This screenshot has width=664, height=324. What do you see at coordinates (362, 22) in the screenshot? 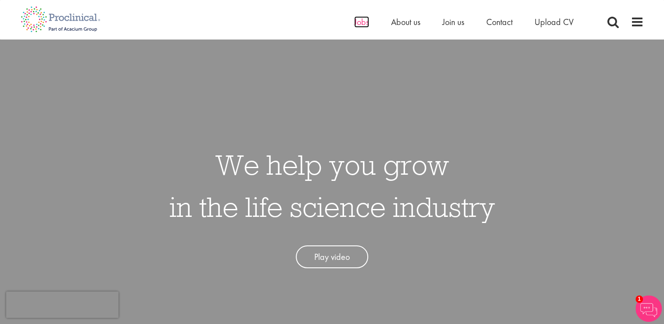
I see `span: Jobs` at bounding box center [362, 22].